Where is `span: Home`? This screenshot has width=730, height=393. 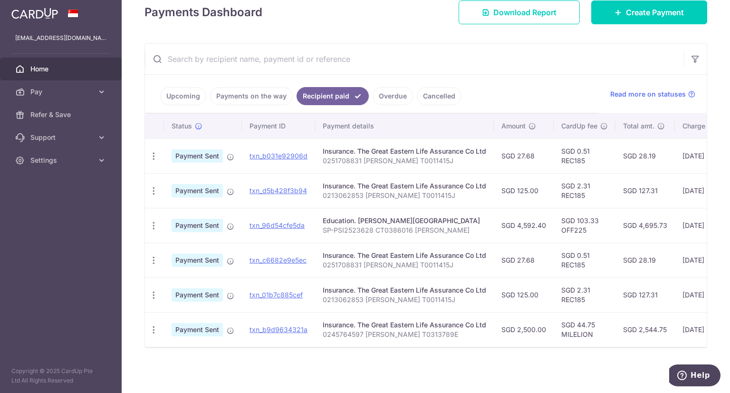 span: Home is located at coordinates (62, 69).